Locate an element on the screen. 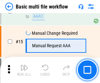 This screenshot has height=83, width=100. div: Manual Change Required is located at coordinates (55, 33).